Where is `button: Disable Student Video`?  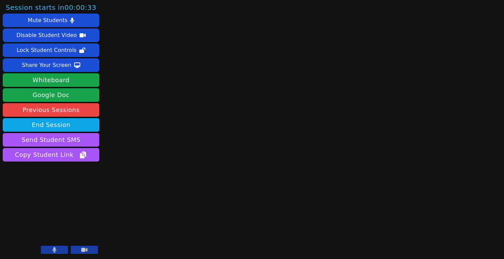
button: Disable Student Video is located at coordinates (51, 35).